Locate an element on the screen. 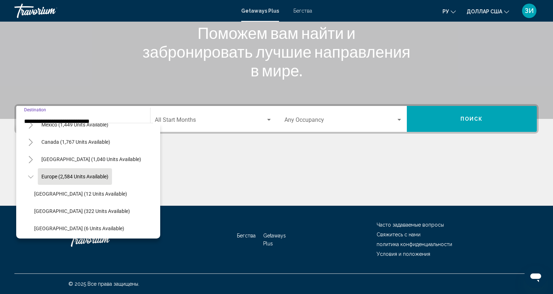 This screenshot has height=294, width=553. span: Поиск is located at coordinates (472, 119).